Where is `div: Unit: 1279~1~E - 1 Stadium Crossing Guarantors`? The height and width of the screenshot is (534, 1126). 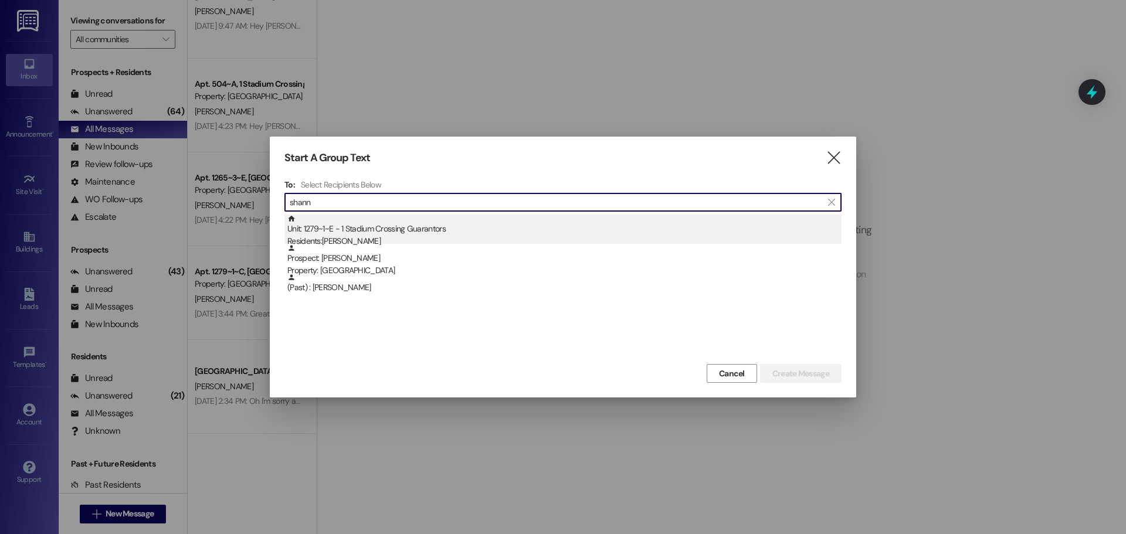 div: Unit: 1279~1~E - 1 Stadium Crossing Guarantors is located at coordinates (564, 231).